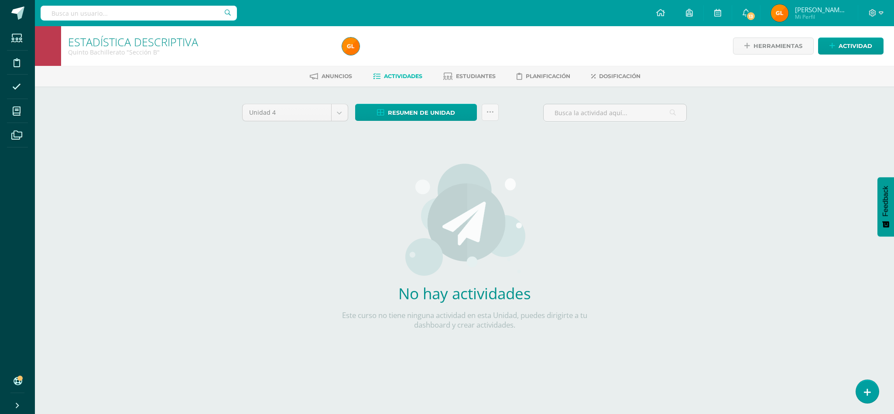 The image size is (894, 414). I want to click on div: Quinto Bachillerato 'Sección B', so click(200, 52).